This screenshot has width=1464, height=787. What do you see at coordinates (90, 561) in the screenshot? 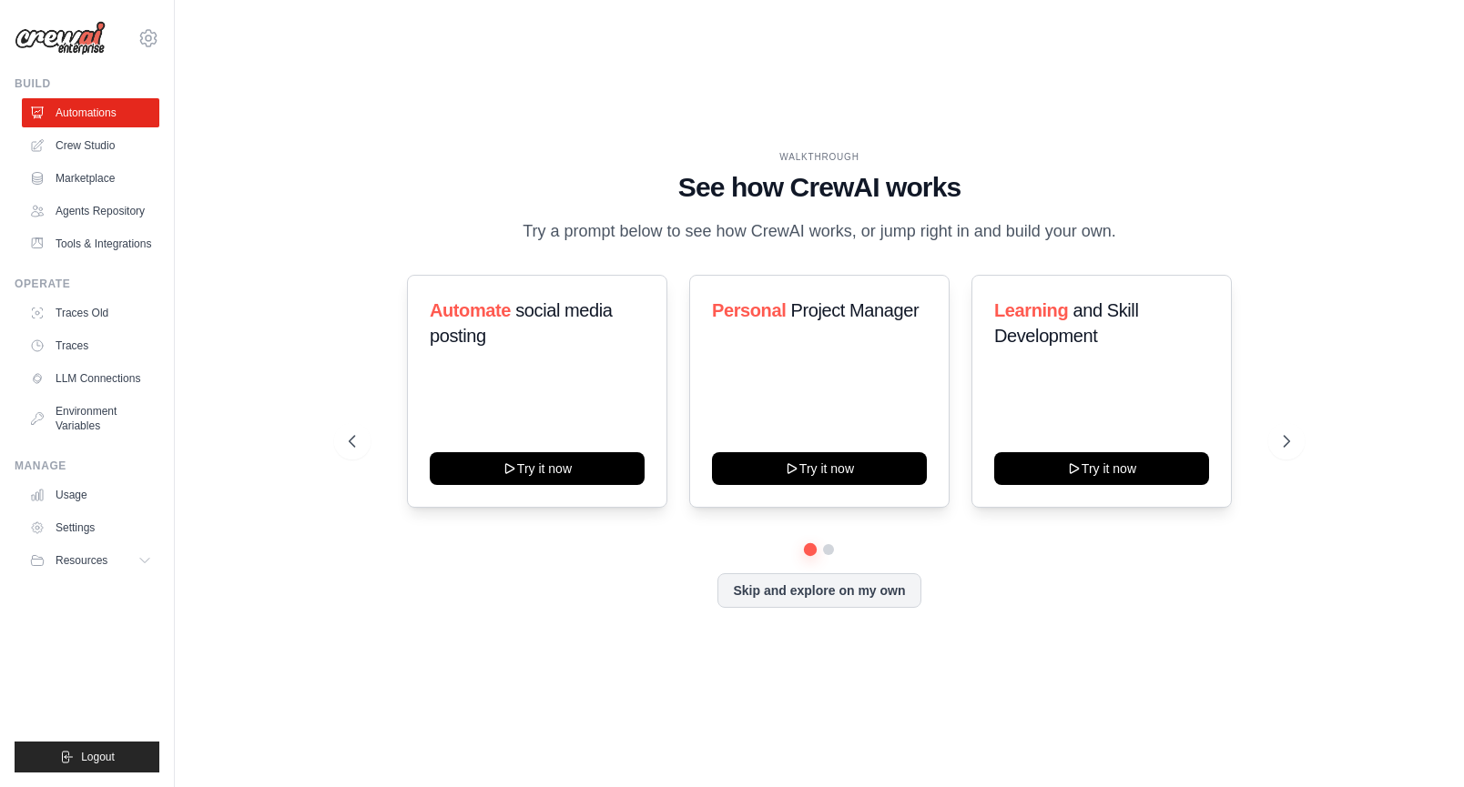
I see `button: Resources` at bounding box center [90, 561].